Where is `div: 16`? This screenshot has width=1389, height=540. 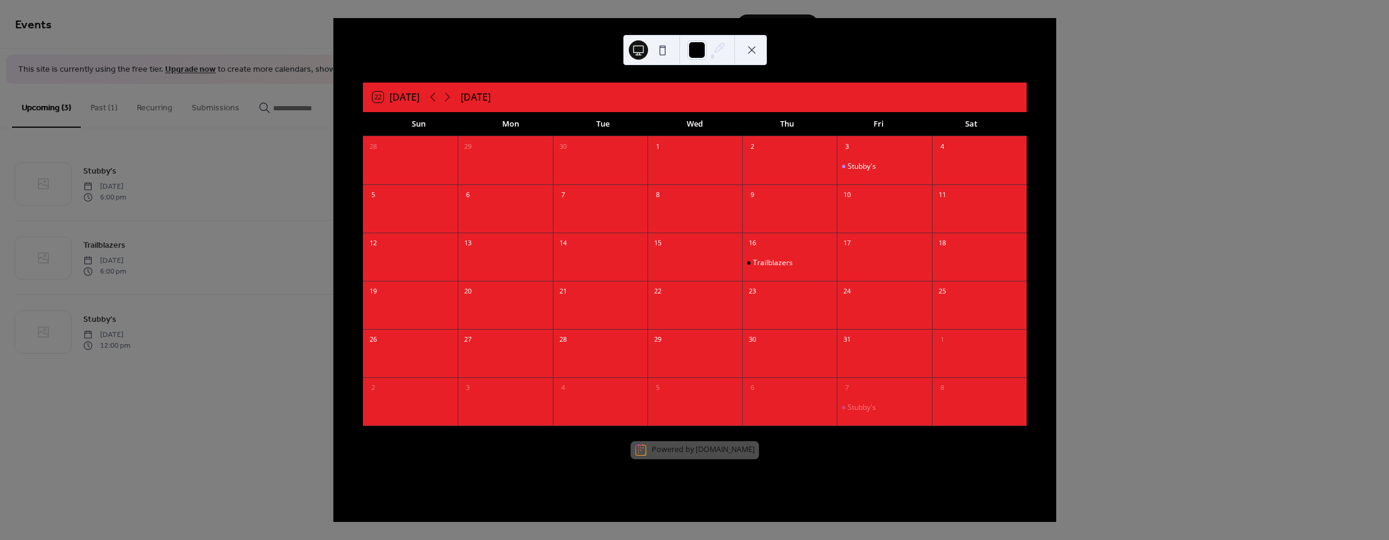 div: 16 is located at coordinates (752, 244).